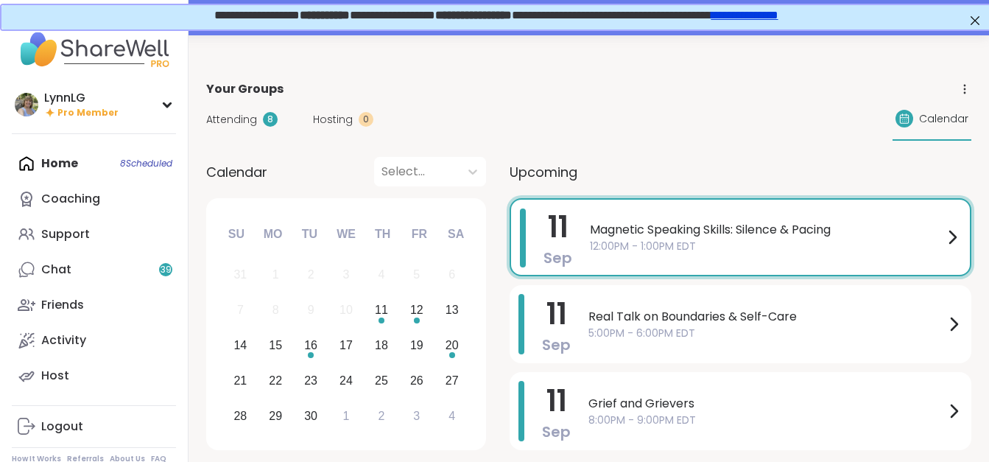  I want to click on div: 18, so click(382, 345).